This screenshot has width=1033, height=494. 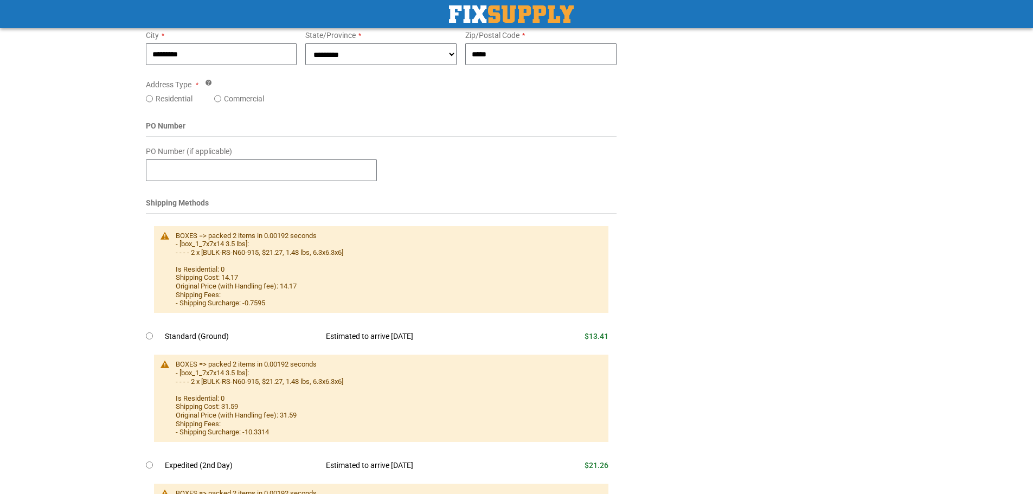 I want to click on td: Standard (Ground), so click(x=241, y=337).